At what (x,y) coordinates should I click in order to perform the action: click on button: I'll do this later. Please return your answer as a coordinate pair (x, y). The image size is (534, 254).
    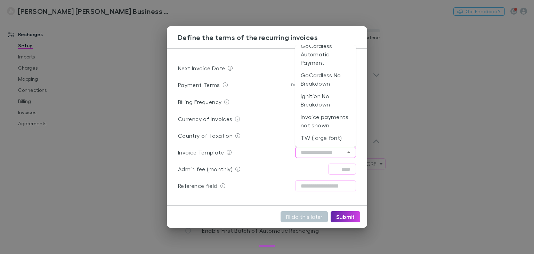
    Looking at the image, I should click on (304, 217).